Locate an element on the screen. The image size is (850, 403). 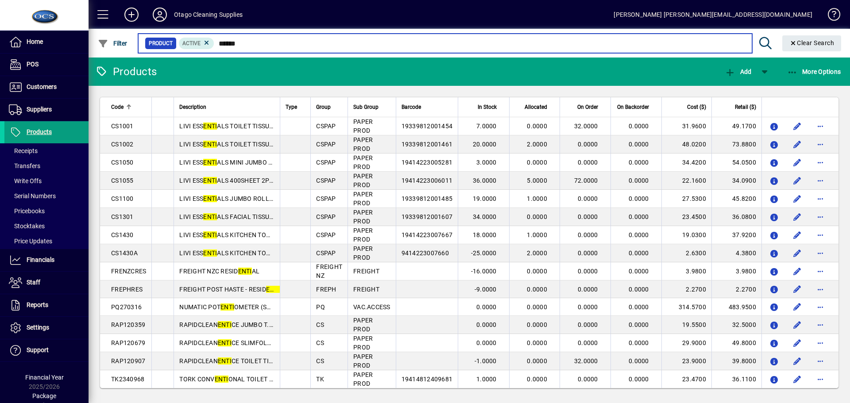
span: 5.0000 is located at coordinates (537, 181).